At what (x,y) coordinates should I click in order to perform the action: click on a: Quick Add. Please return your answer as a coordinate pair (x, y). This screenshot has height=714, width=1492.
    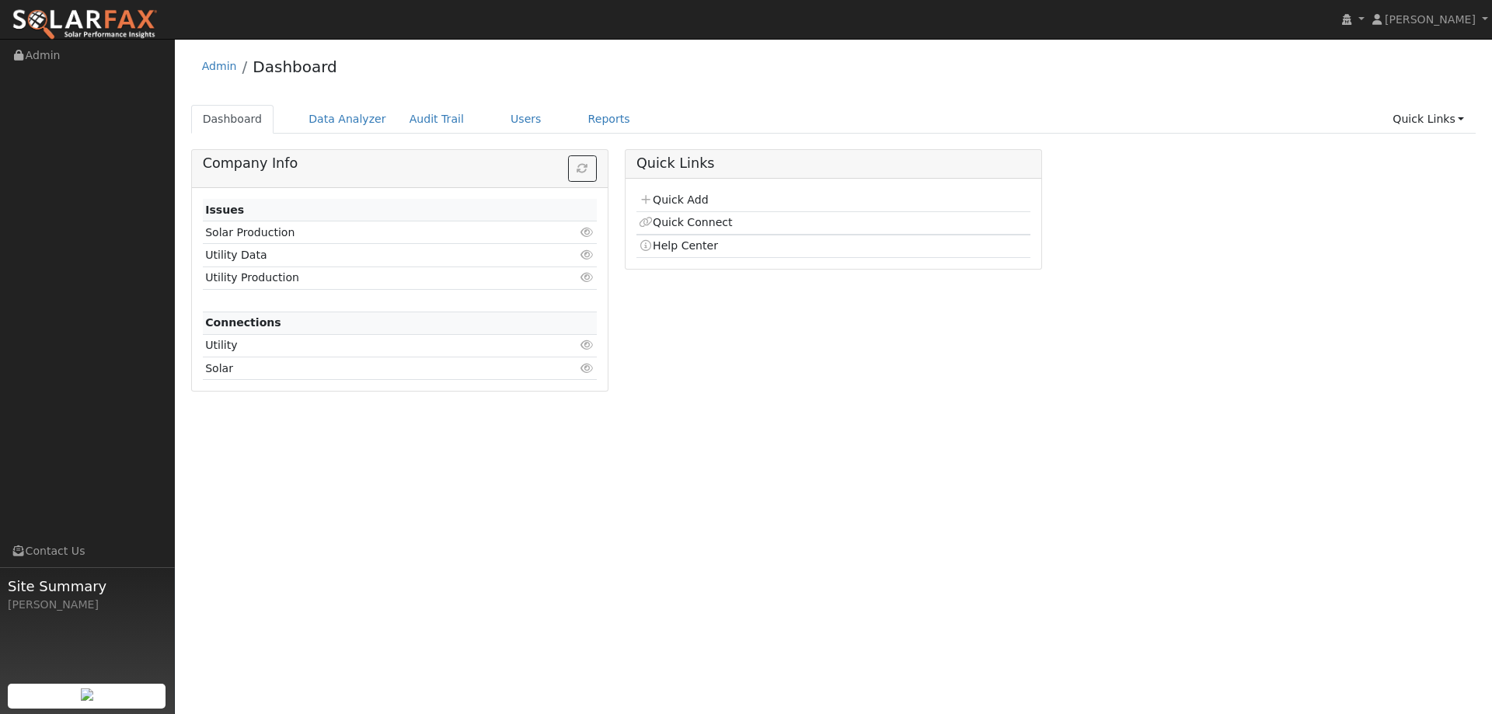
    Looking at the image, I should click on (673, 200).